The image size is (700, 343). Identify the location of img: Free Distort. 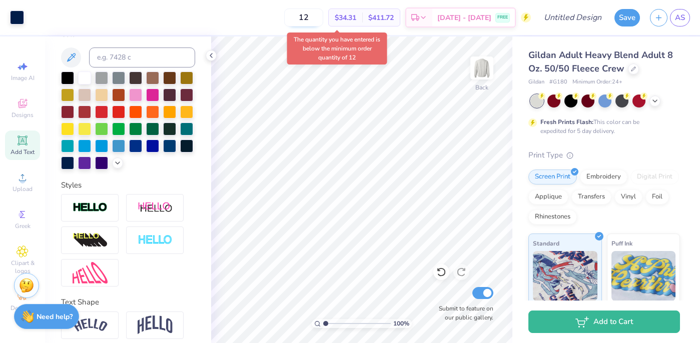
(90, 273).